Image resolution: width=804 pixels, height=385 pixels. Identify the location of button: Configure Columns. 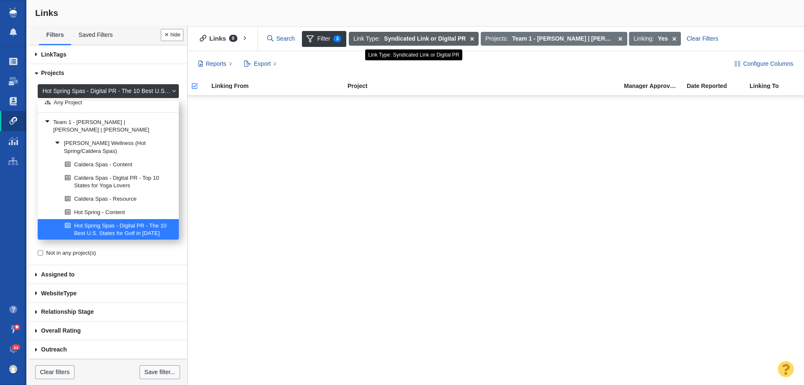
(763, 64).